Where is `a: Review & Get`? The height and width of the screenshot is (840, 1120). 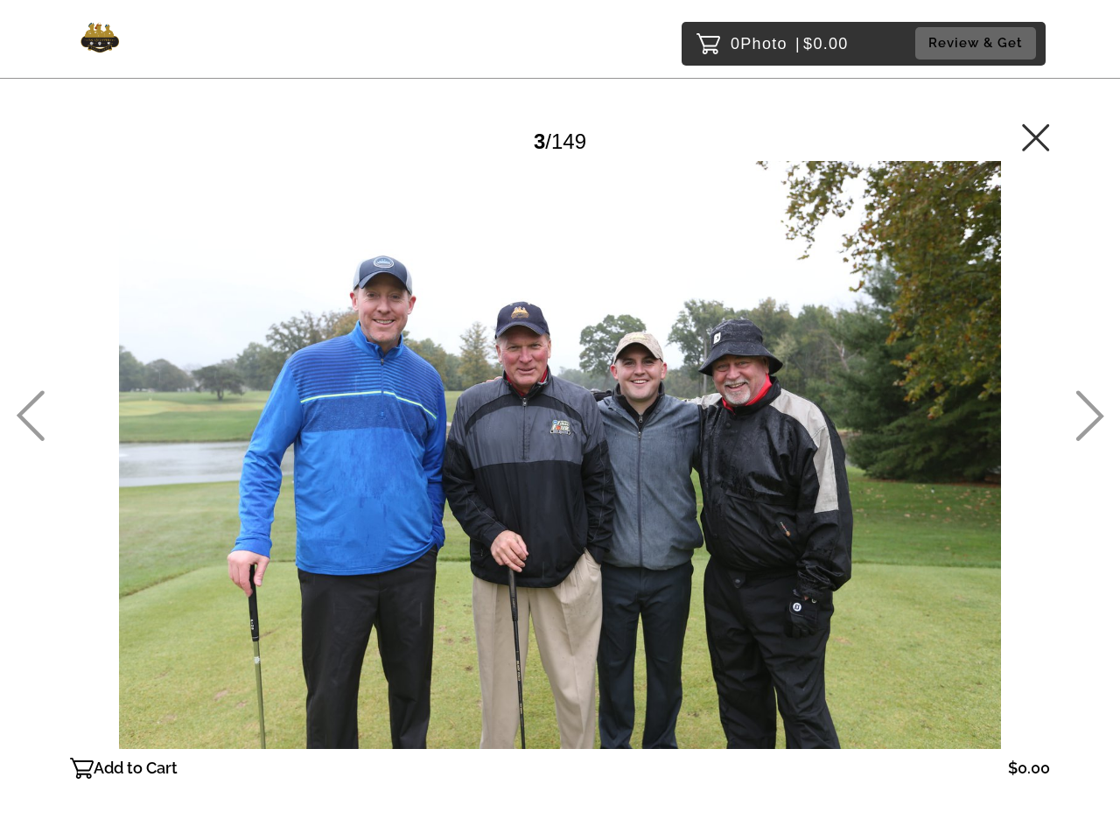
a: Review & Get is located at coordinates (978, 43).